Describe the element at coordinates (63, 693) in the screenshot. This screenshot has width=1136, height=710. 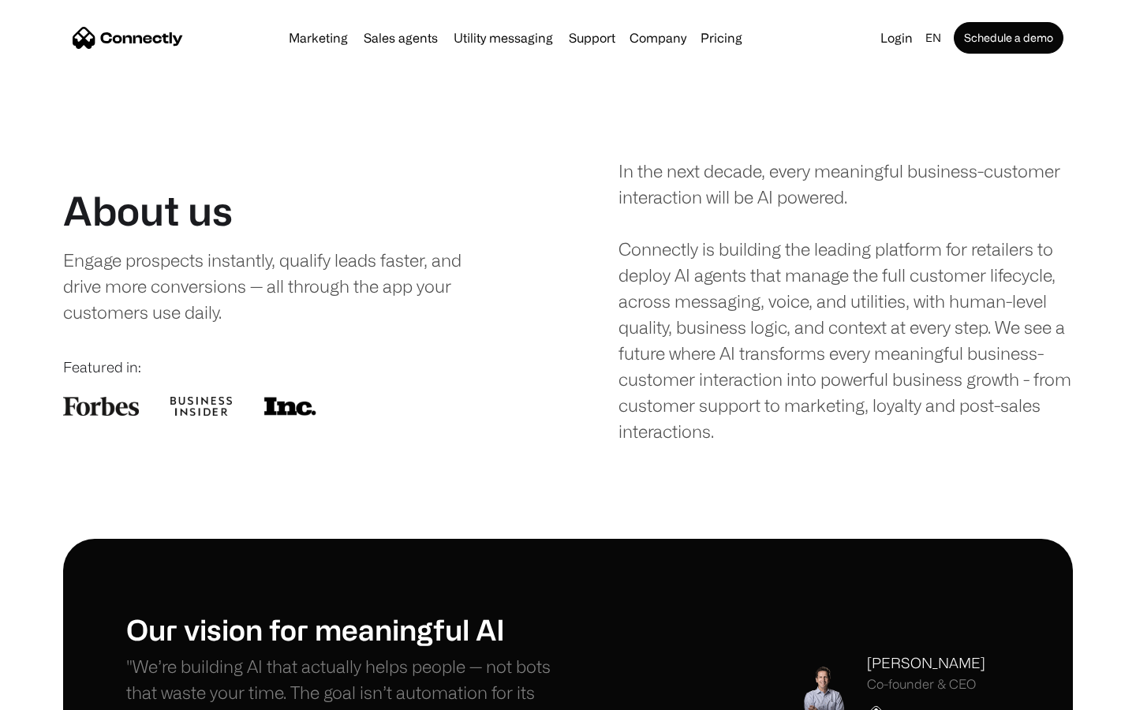
I see `ul: Language list` at that location.